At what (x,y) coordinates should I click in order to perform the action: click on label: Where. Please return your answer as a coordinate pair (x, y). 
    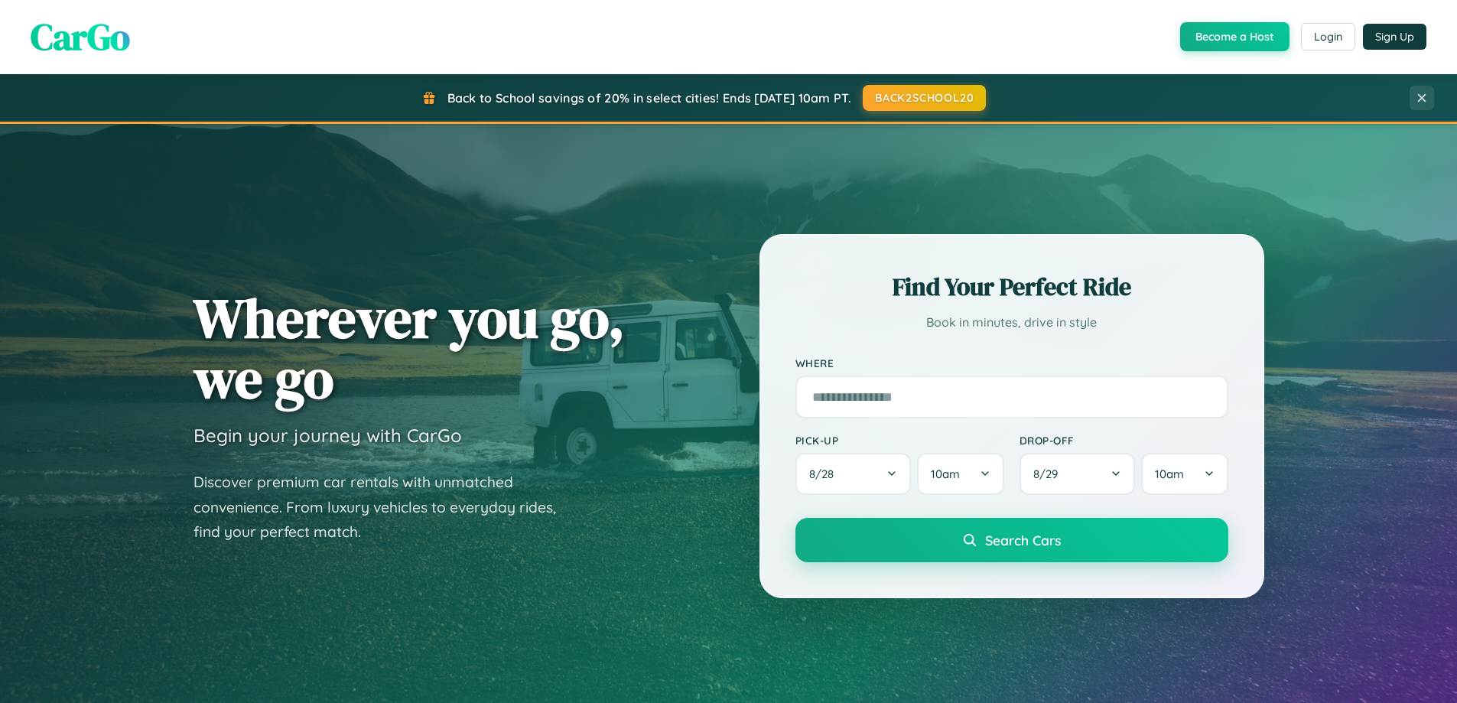
    Looking at the image, I should click on (1012, 362).